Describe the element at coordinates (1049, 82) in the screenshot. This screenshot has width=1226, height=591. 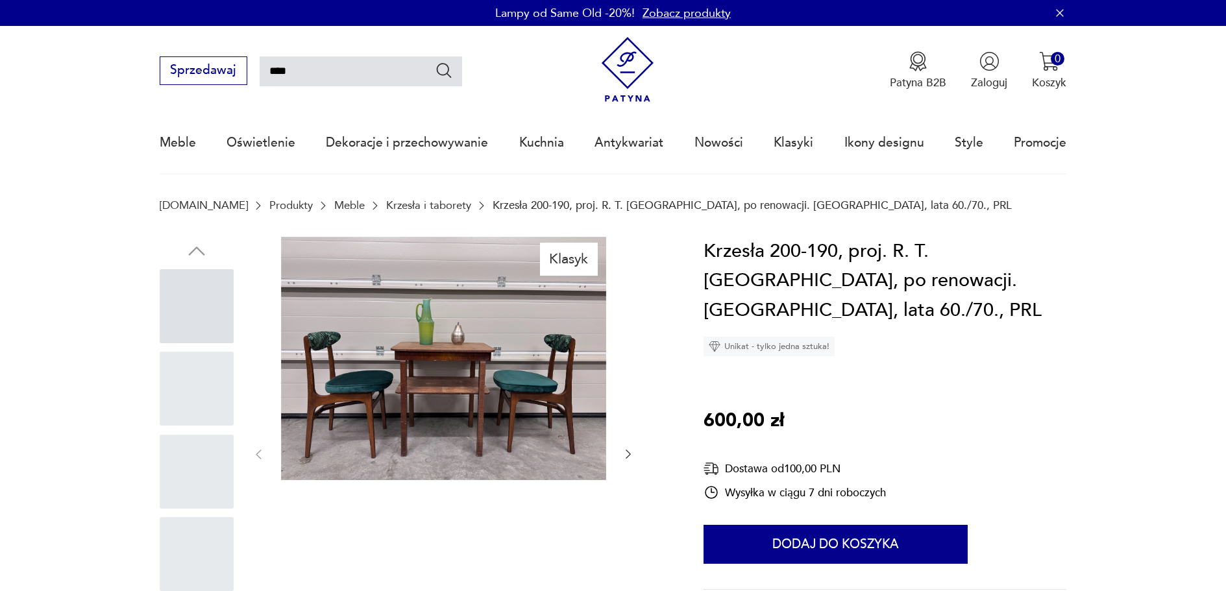
I see `p: Koszyk` at that location.